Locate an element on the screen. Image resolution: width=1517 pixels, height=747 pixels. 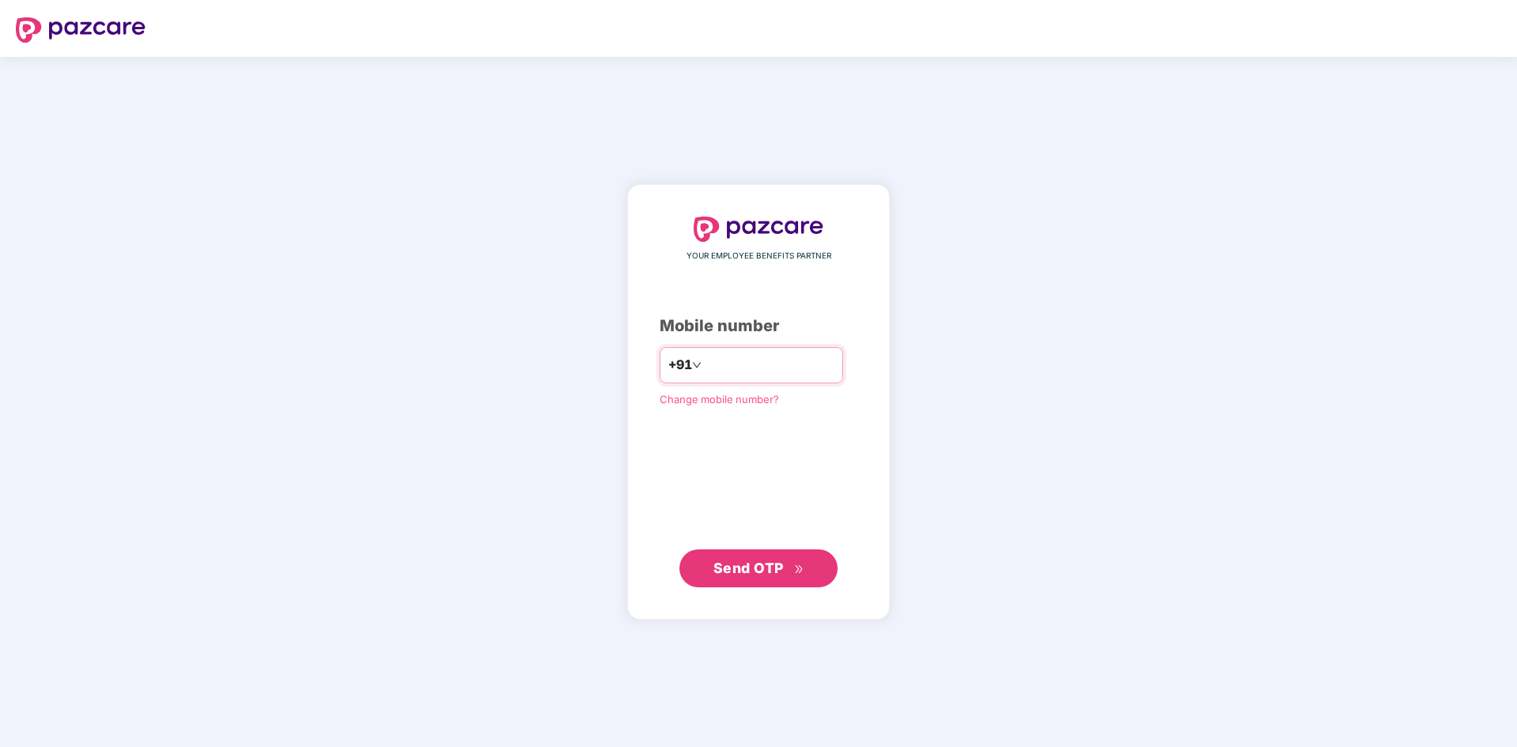
span: YOUR EMPLOYEE BENEFITS PARTNER is located at coordinates (758, 256).